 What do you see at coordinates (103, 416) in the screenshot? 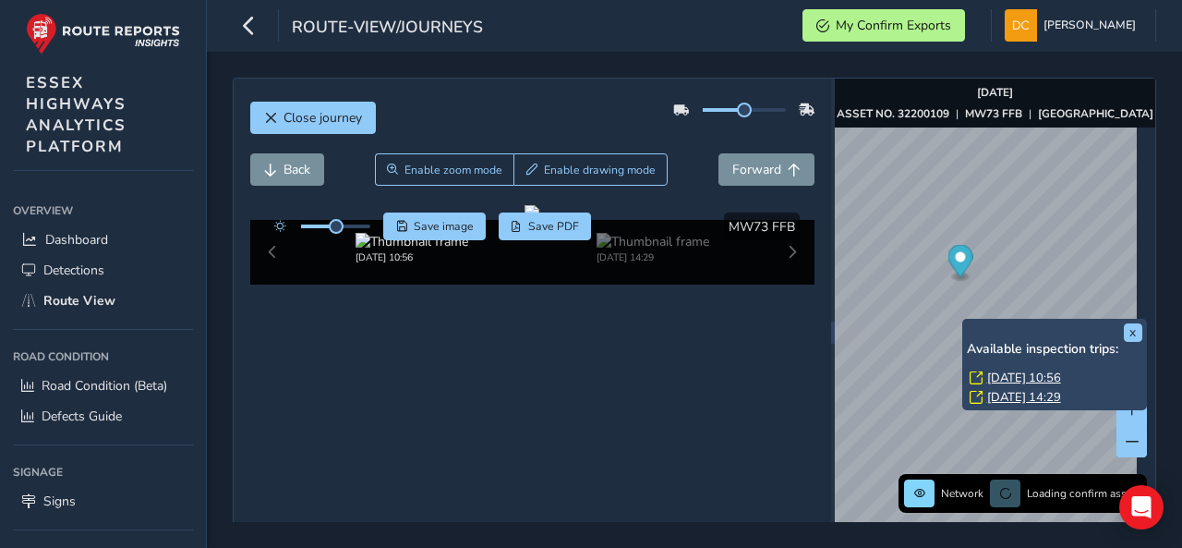
I see `a: Defects Guide` at bounding box center [103, 416].